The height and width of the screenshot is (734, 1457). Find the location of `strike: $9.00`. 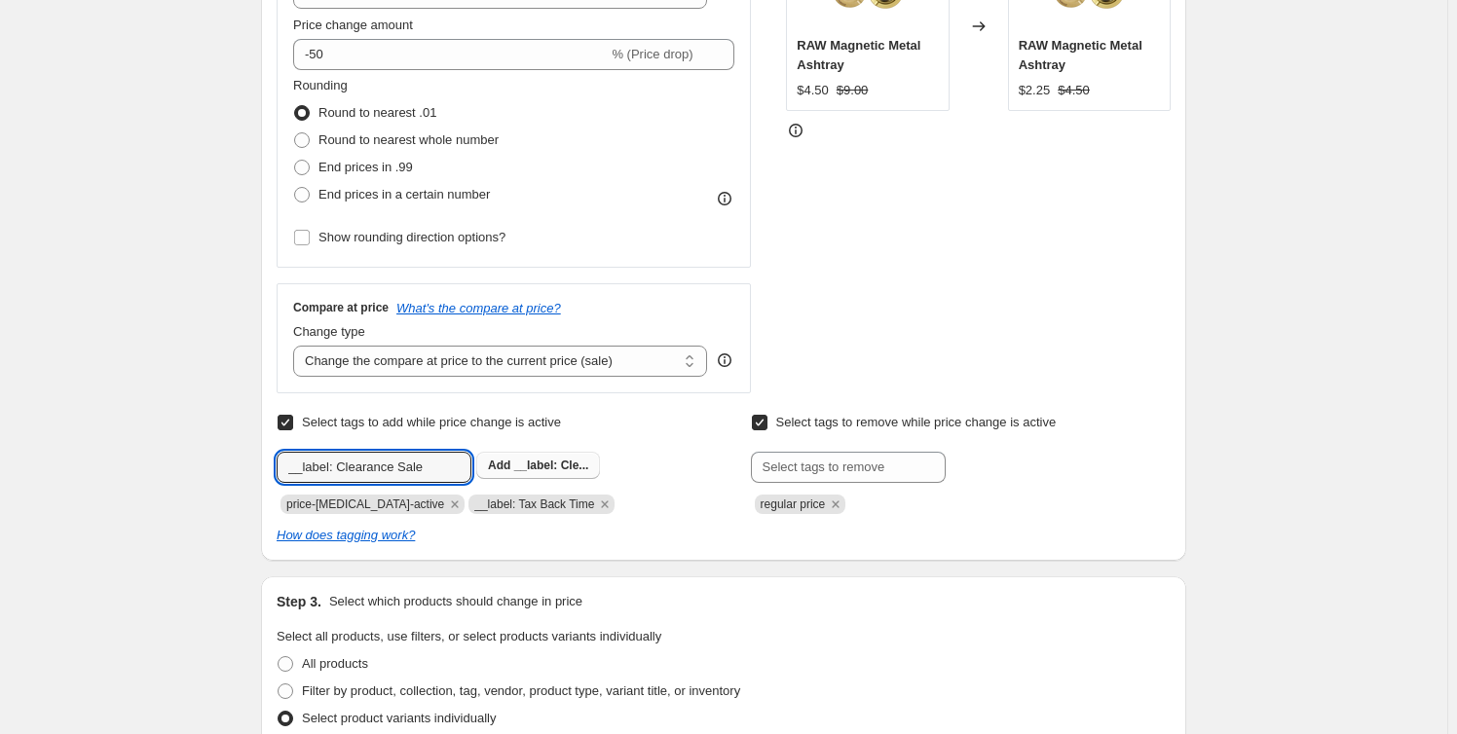

strike: $9.00 is located at coordinates (852, 91).